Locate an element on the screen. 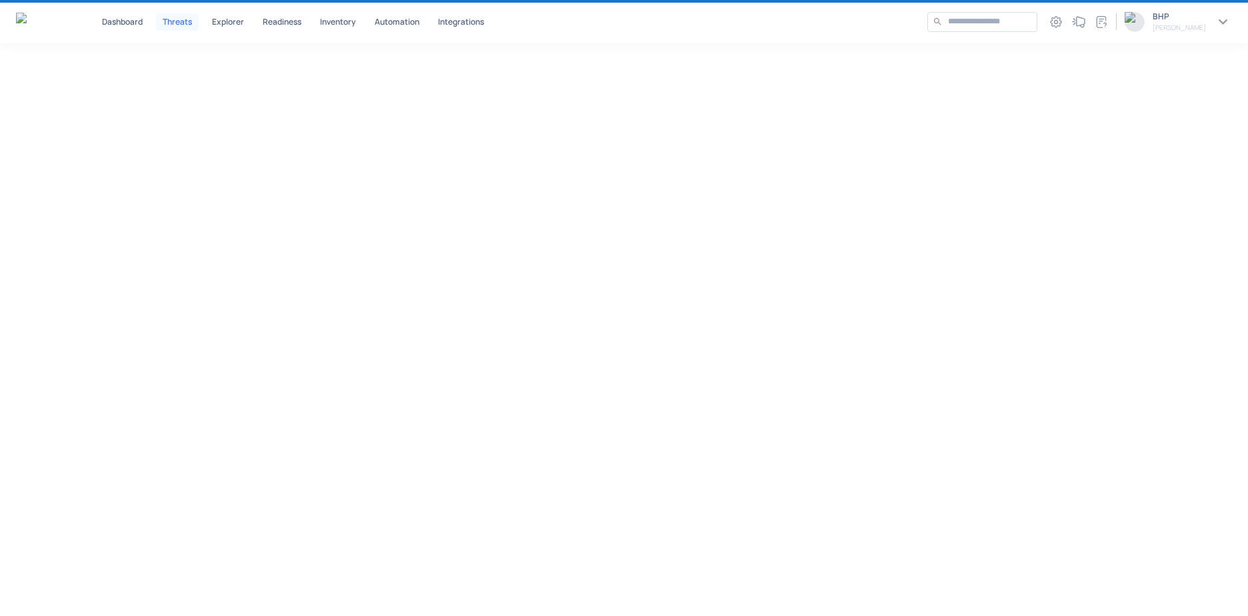  button: Explorer is located at coordinates (228, 22).